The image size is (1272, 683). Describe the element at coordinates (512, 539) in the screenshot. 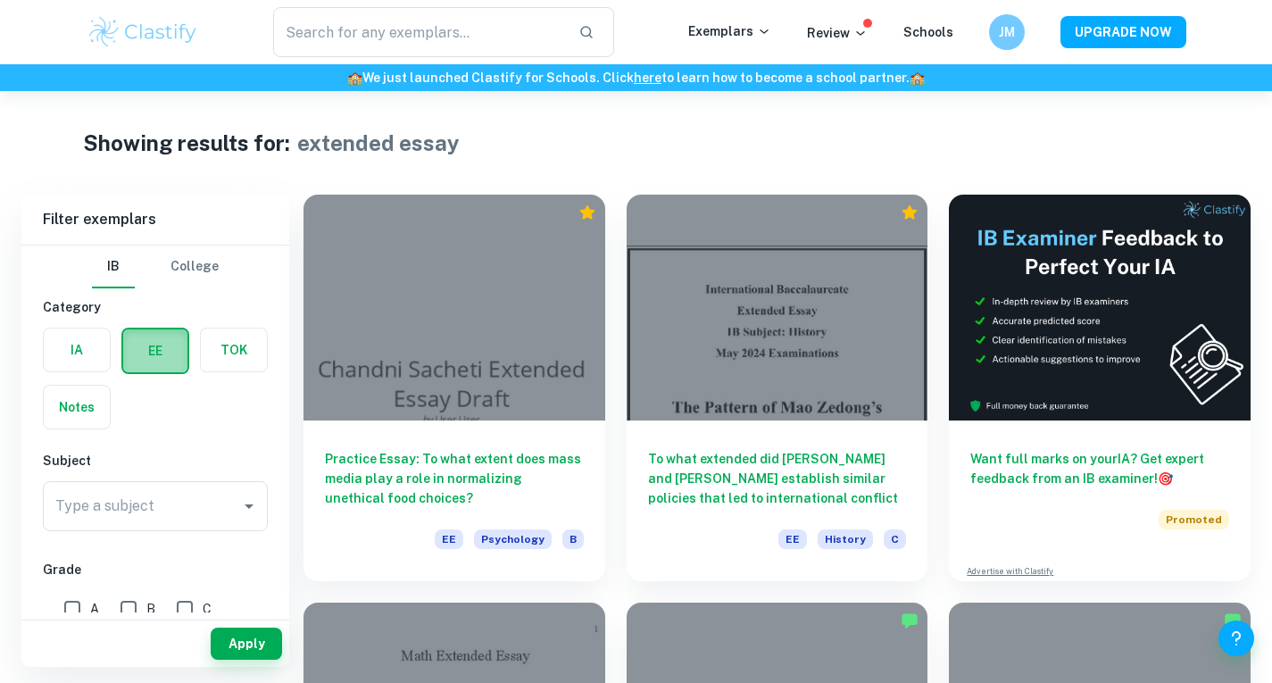

I see `span: Psychology` at that location.